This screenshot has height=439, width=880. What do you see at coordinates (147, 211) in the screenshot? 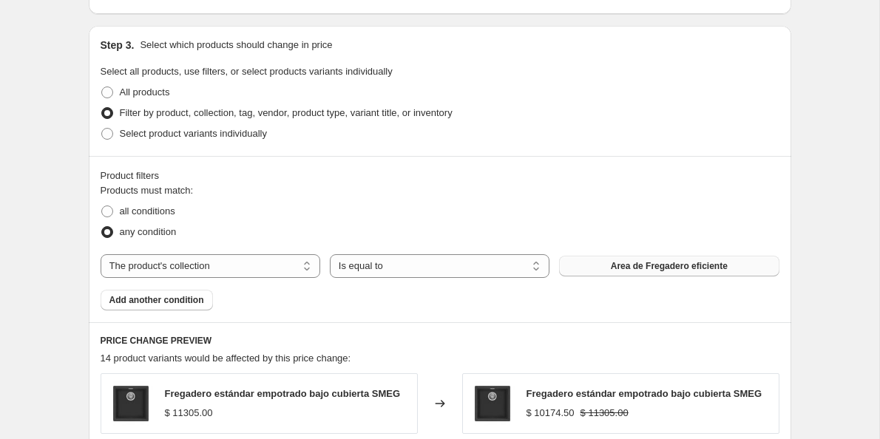
I see `span: all conditions` at bounding box center [147, 211].